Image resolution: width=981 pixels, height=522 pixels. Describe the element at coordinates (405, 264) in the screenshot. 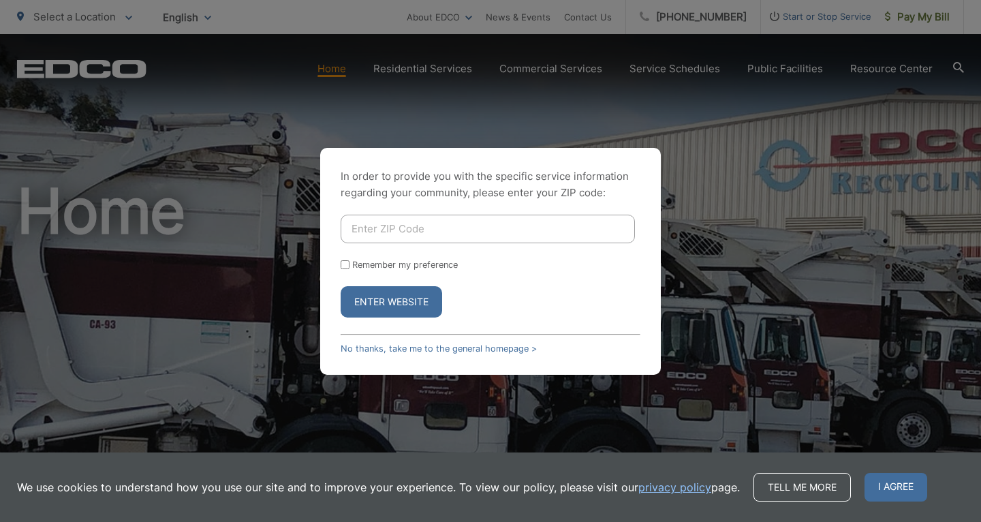

I see `label: Remember my preference` at that location.